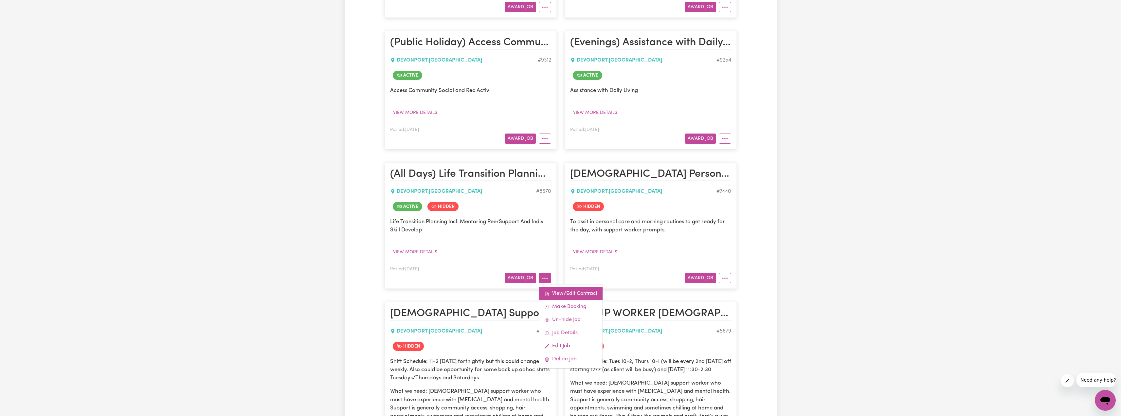 The width and height of the screenshot is (1121, 416). What do you see at coordinates (471, 314) in the screenshot?
I see `h2: Female Support Worker Needed Social Companionship and Errands/Outings - Devonport, TAS` at bounding box center [471, 314].